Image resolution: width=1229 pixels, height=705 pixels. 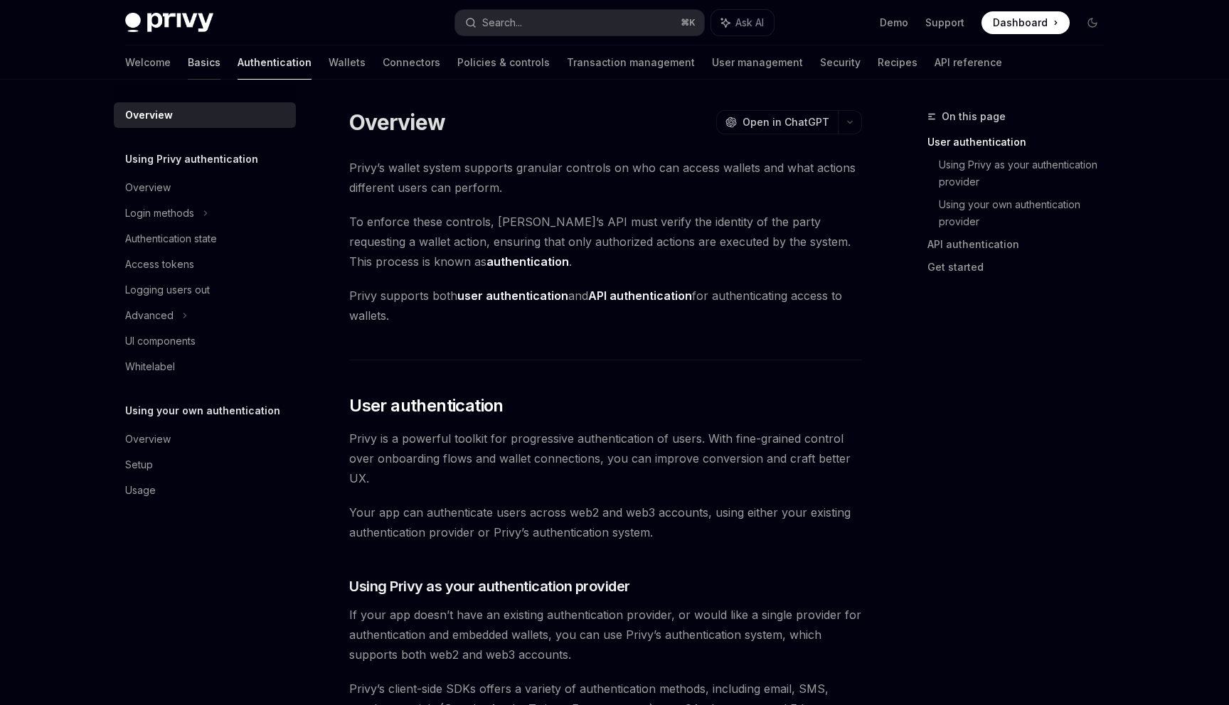 I want to click on a: Whitelabel, so click(x=205, y=367).